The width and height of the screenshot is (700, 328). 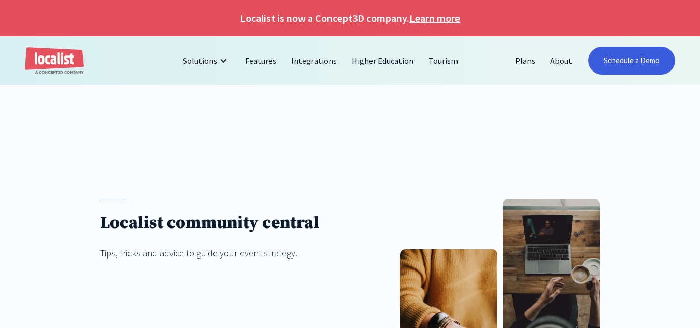 What do you see at coordinates (261, 61) in the screenshot?
I see `a: Features` at bounding box center [261, 61].